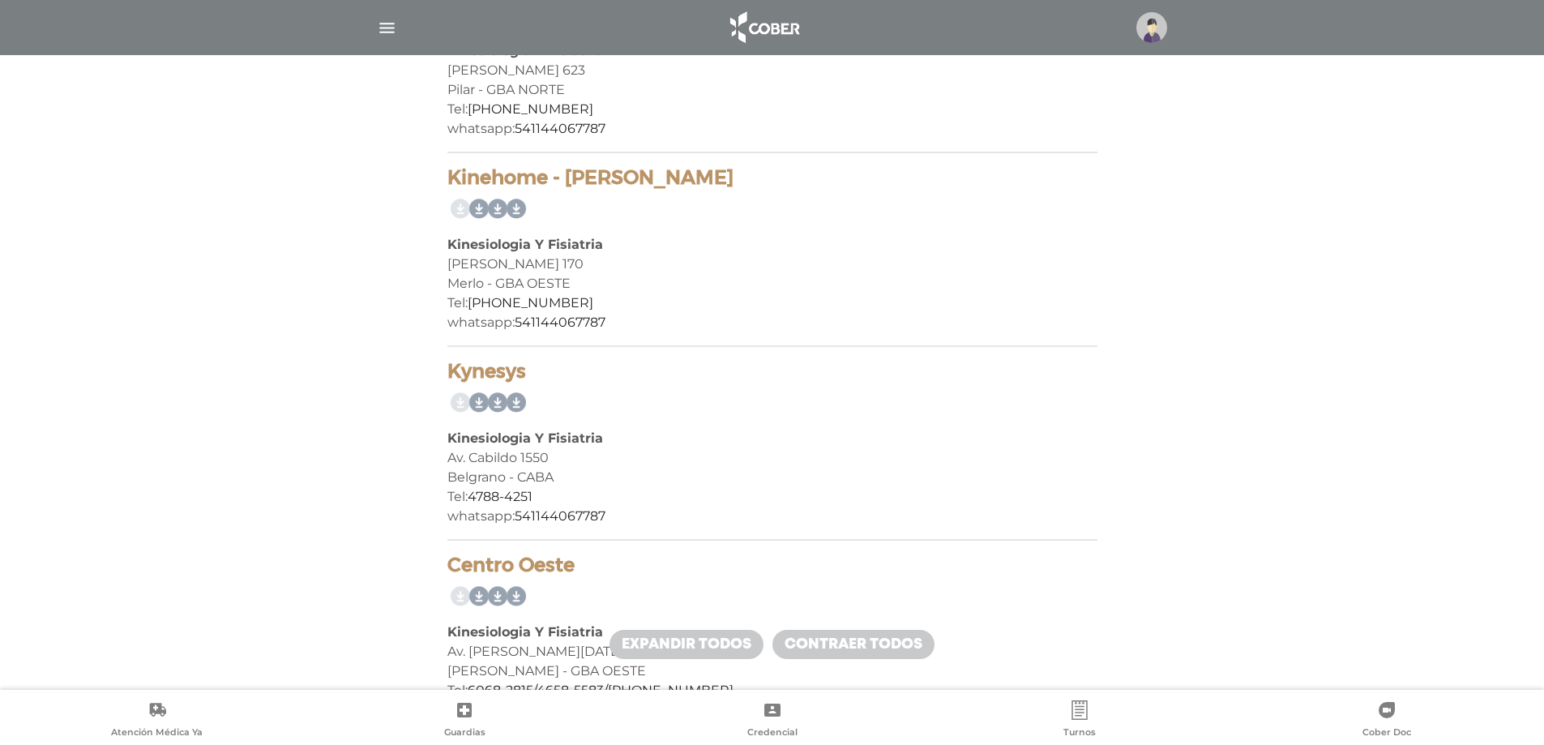 This screenshot has height=745, width=1544. What do you see at coordinates (156, 733) in the screenshot?
I see `span: Atención Médica Ya` at bounding box center [156, 733].